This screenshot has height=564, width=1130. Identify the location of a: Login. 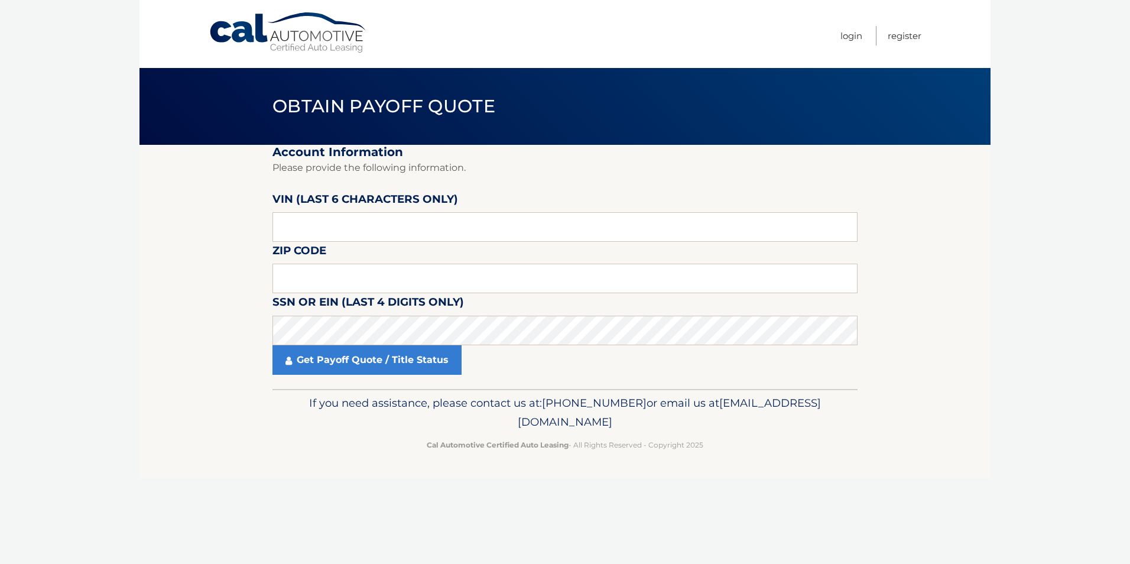
(851, 35).